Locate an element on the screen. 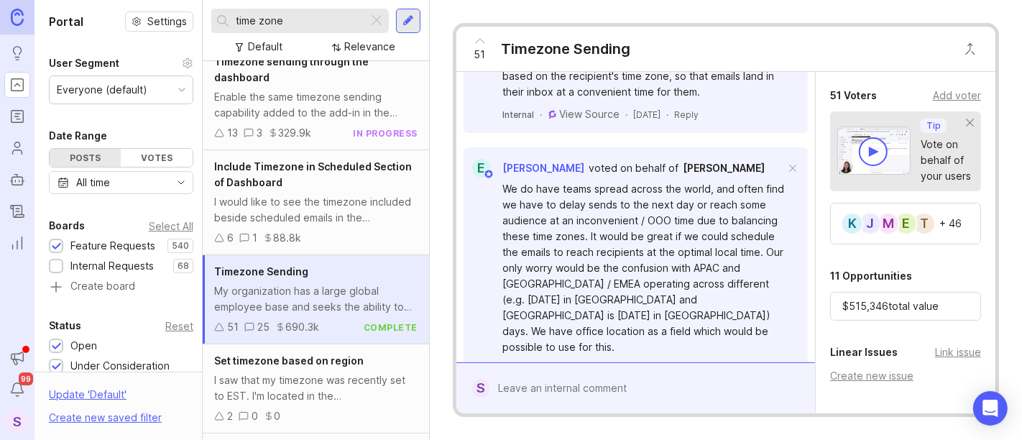  span: Set timezone based on region is located at coordinates (289, 360).